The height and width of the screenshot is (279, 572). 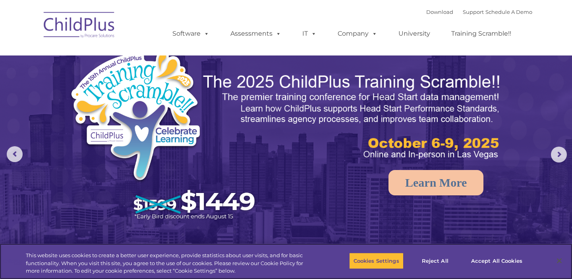 I want to click on a: Training Scramble!!, so click(x=481, y=34).